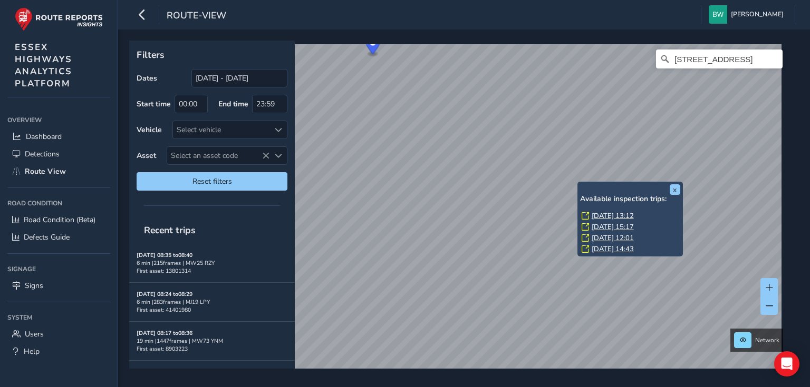 Image resolution: width=810 pixels, height=387 pixels. Describe the element at coordinates (59, 286) in the screenshot. I see `a: Signs` at that location.